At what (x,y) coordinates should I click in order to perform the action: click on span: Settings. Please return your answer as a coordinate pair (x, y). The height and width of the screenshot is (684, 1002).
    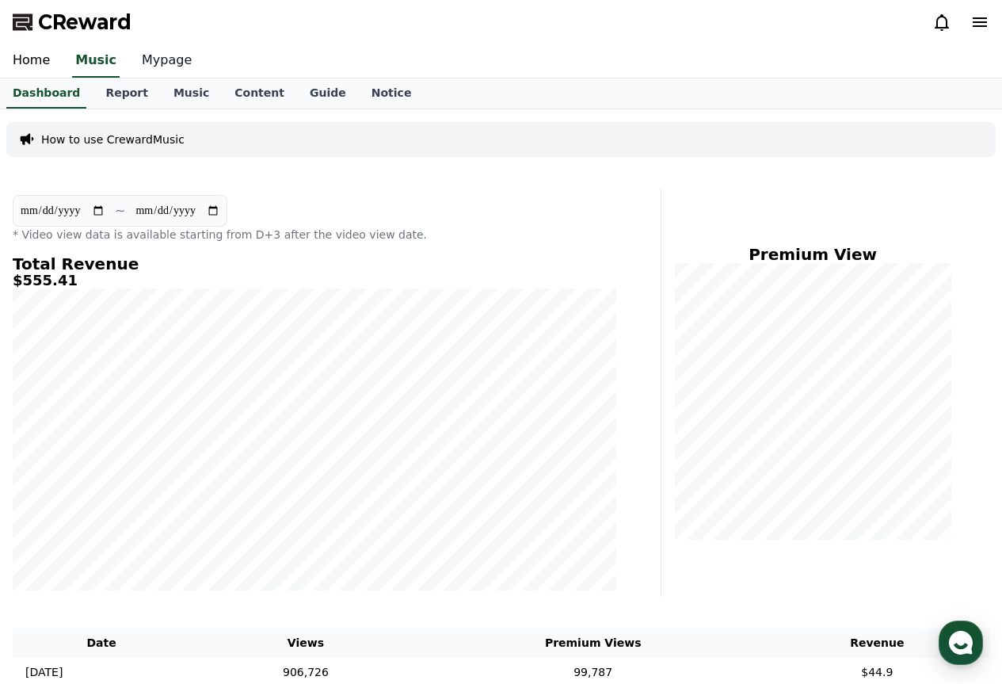
    Looking at the image, I should click on (253, 532).